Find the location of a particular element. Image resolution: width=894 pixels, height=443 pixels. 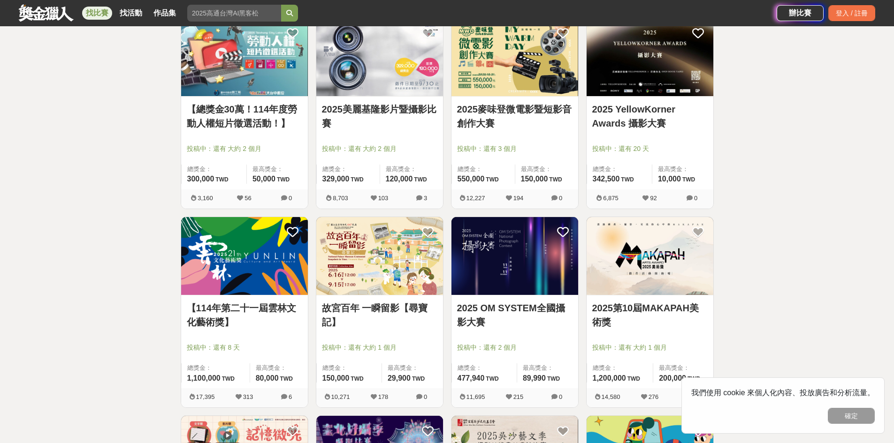

span: 313 is located at coordinates (248, 397).